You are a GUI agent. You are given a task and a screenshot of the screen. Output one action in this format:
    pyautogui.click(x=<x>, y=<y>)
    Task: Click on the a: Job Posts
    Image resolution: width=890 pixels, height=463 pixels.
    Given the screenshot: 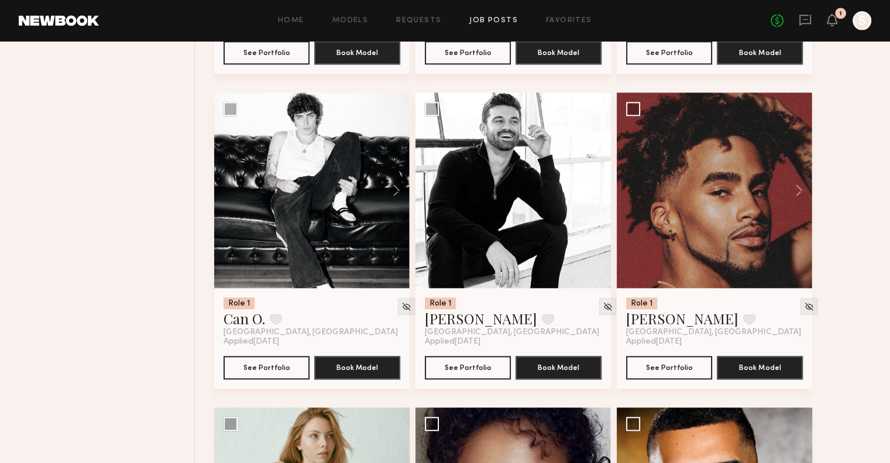 What is the action you would take?
    pyautogui.click(x=493, y=20)
    